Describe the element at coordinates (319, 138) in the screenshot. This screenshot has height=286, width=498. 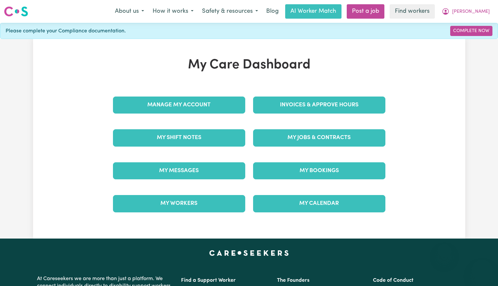
I see `a: My Jobs & Contracts` at that location.